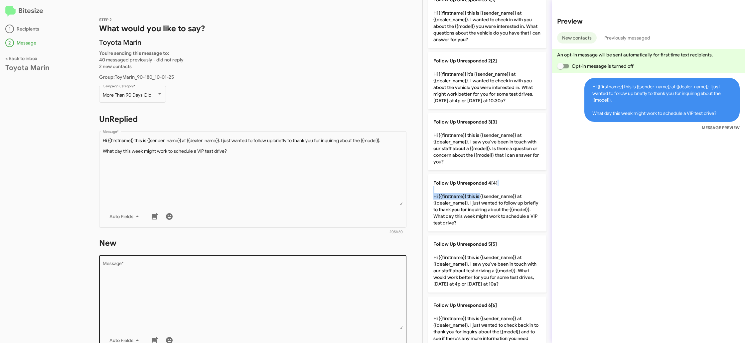  I want to click on div: 2, so click(10, 43).